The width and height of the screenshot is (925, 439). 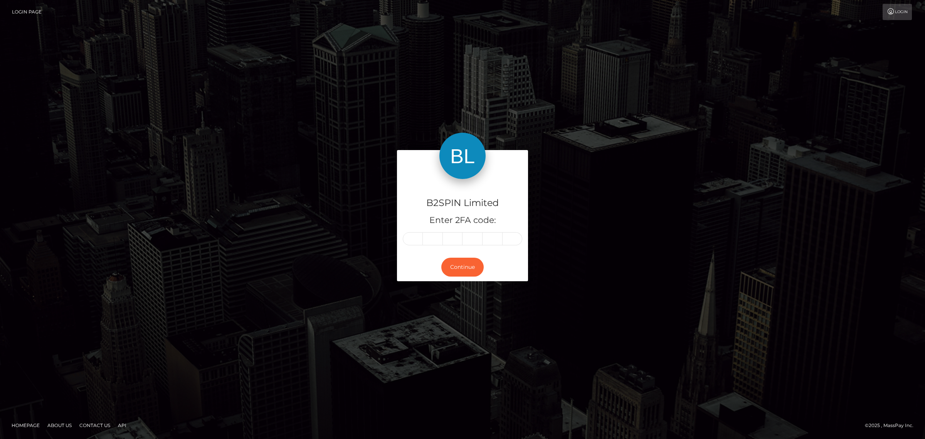 I want to click on h4: B2SPIN Limited, so click(x=463, y=203).